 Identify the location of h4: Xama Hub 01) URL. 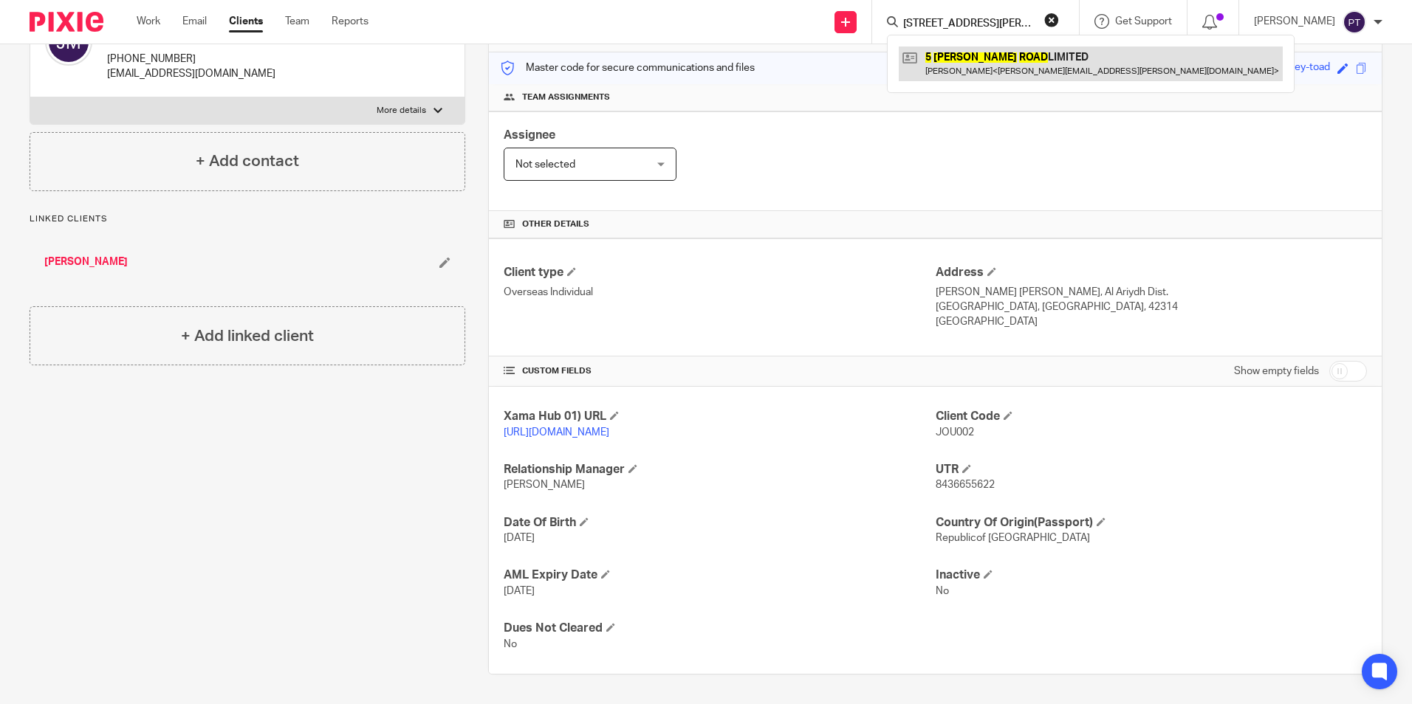
(719, 416).